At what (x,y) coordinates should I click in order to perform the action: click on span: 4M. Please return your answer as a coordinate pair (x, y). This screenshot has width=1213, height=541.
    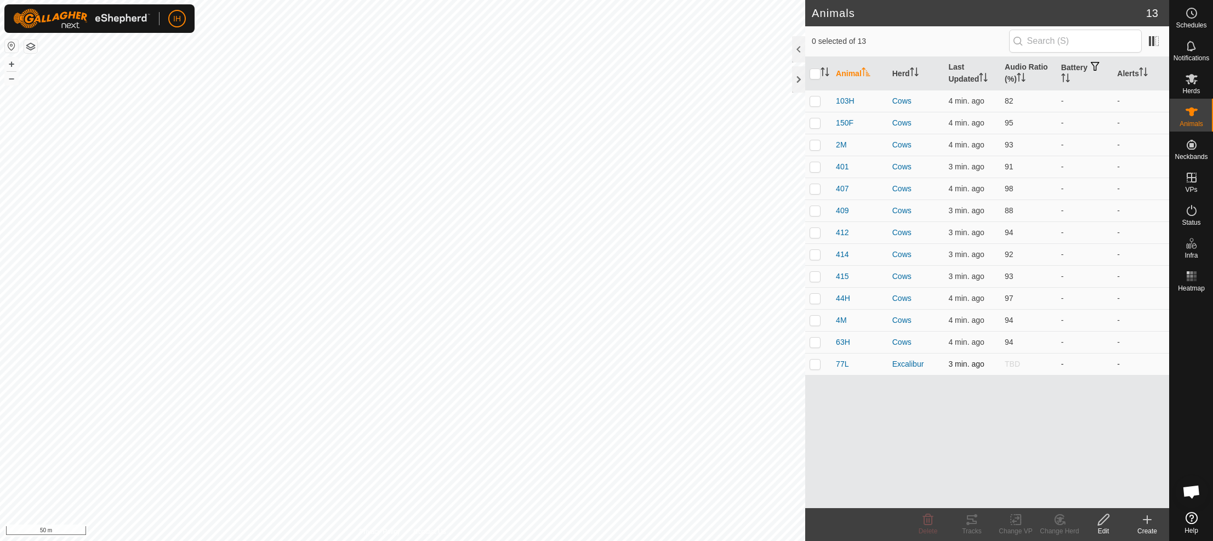
    Looking at the image, I should click on (841, 320).